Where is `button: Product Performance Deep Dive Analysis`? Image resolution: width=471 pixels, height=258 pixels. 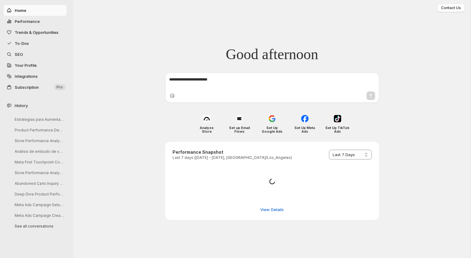
button: Product Performance Deep Dive Analysis is located at coordinates (39, 130).